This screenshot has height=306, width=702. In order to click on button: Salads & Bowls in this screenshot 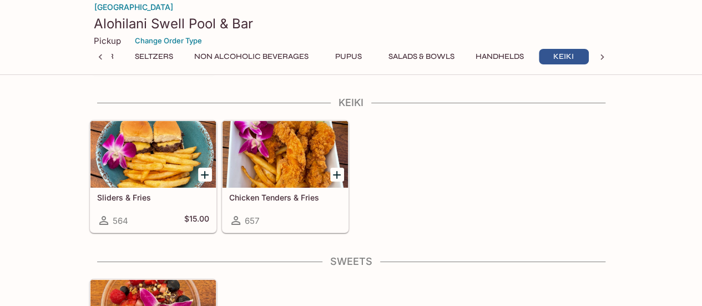, I will do `click(421, 57)`.